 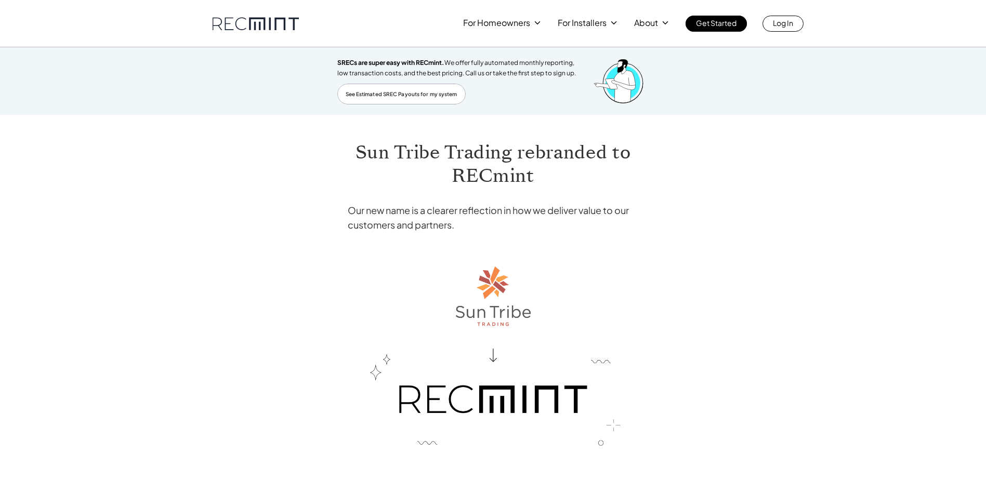 What do you see at coordinates (783, 23) in the screenshot?
I see `a: Log In` at bounding box center [783, 23].